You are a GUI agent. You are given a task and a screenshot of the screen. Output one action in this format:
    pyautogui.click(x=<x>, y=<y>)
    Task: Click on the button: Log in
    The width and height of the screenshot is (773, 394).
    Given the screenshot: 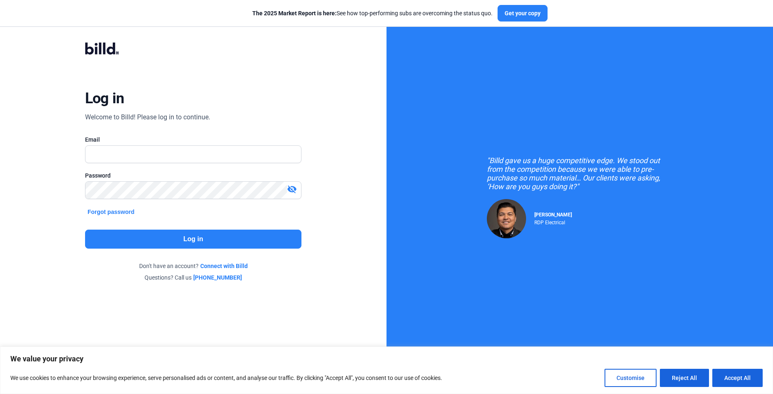 What is the action you would take?
    pyautogui.click(x=193, y=239)
    